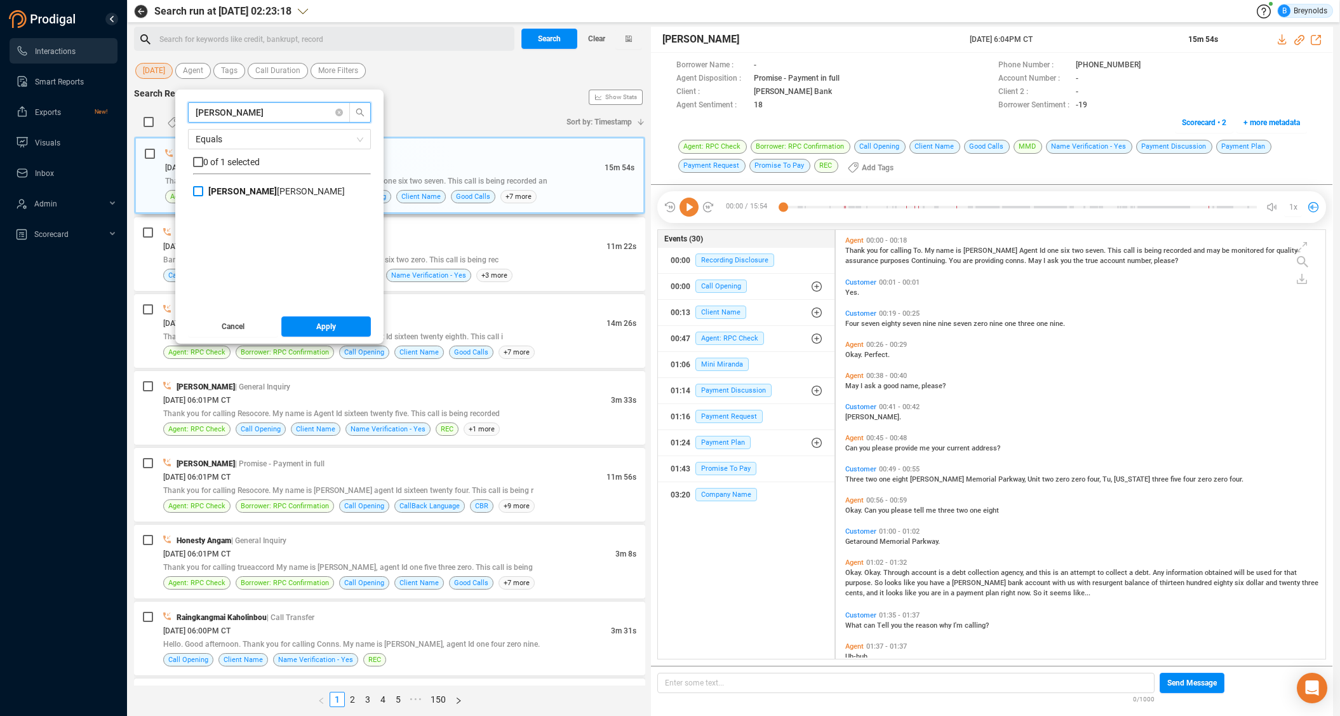  I want to click on span: My, so click(931, 250).